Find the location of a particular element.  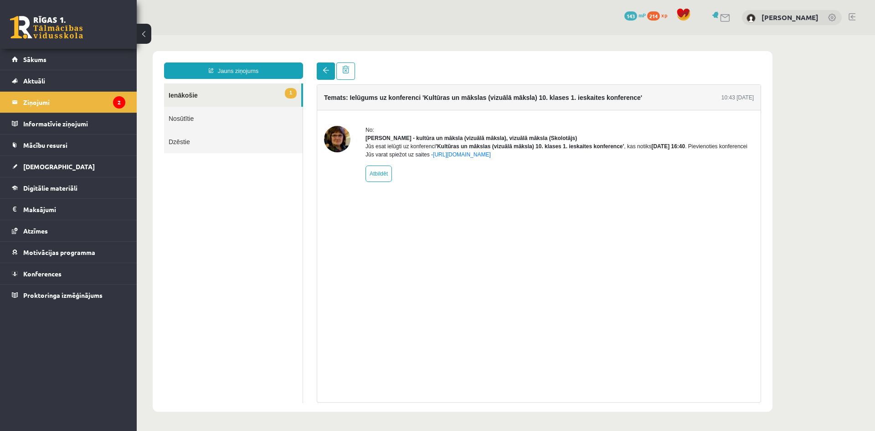

a: Atzīmes is located at coordinates (68, 231).